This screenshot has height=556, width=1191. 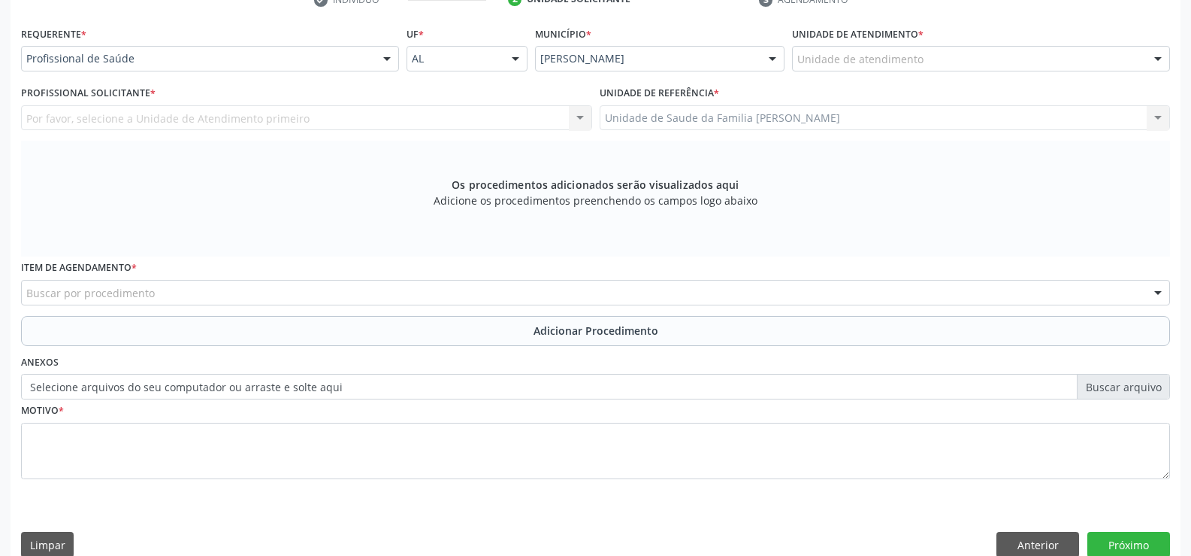 What do you see at coordinates (42, 410) in the screenshot?
I see `label: Motivo` at bounding box center [42, 410].